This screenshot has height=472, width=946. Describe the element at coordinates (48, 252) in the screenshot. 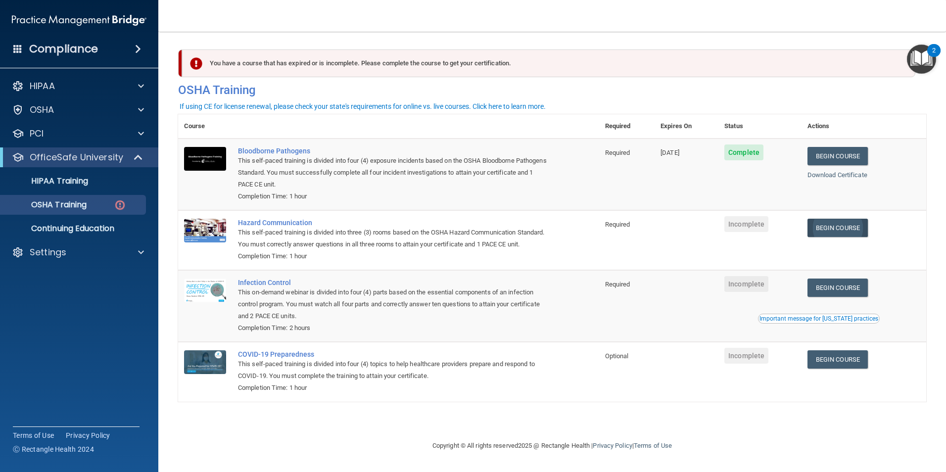

I see `p: Settings` at that location.